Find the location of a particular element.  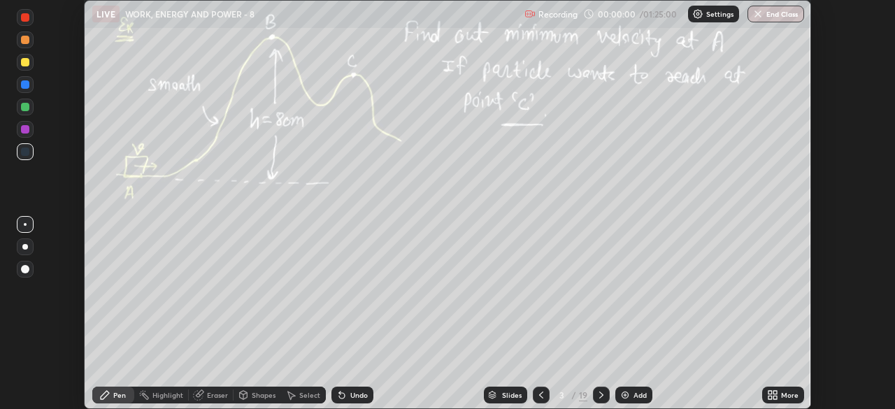

img: recording.375f2c34.svg is located at coordinates (530, 14).